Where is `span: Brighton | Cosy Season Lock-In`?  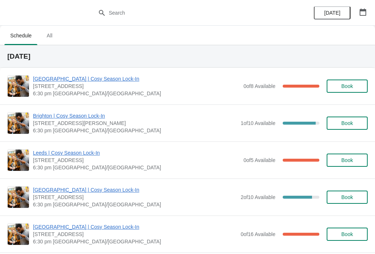
span: Brighton | Cosy Season Lock-In is located at coordinates (135, 116).